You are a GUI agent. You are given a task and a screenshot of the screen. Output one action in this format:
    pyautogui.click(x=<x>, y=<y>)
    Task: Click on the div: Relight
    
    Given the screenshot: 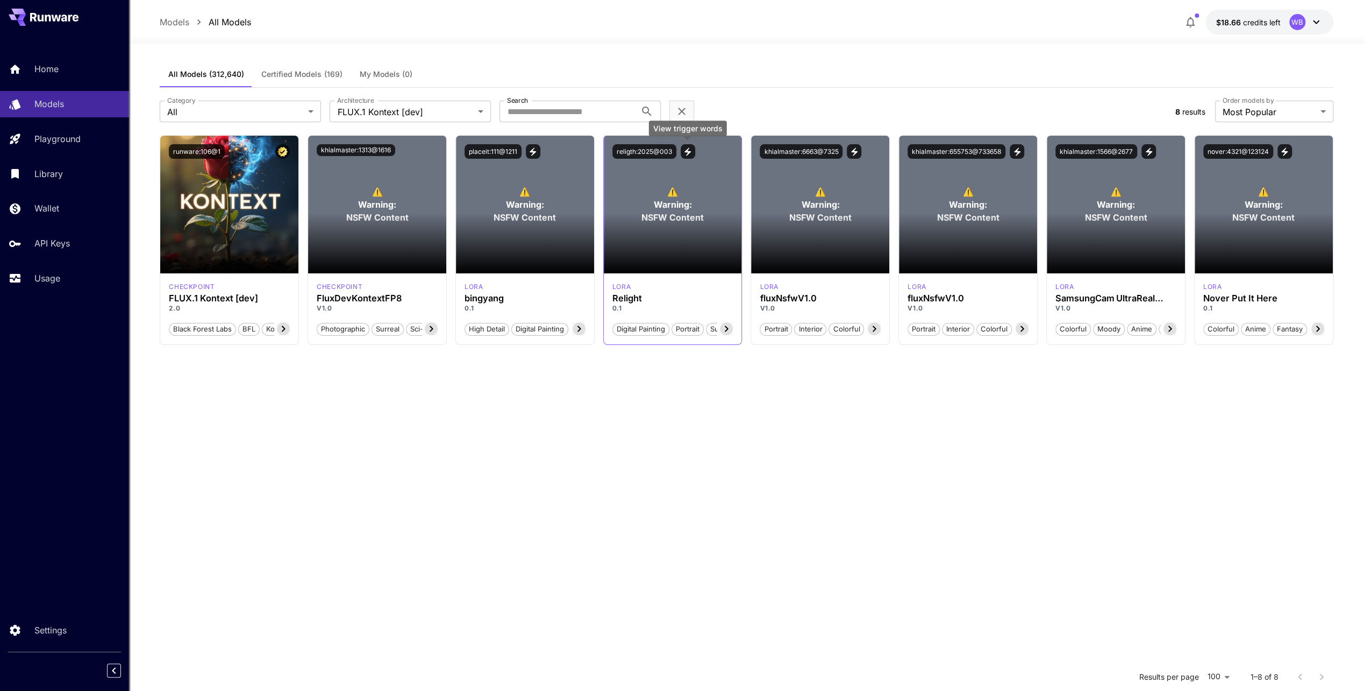 What is the action you would take?
    pyautogui.click(x=673, y=298)
    